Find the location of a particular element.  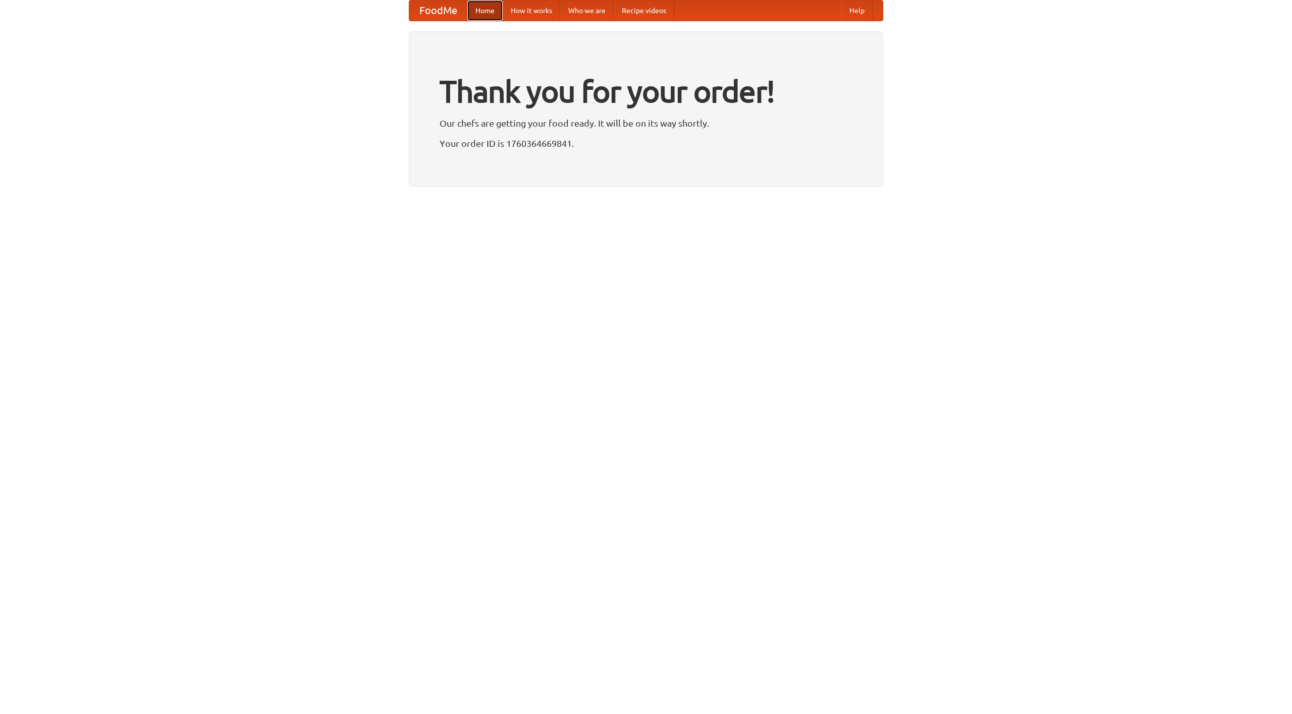

p: Your order ID is 1760364669841. is located at coordinates (646, 143).